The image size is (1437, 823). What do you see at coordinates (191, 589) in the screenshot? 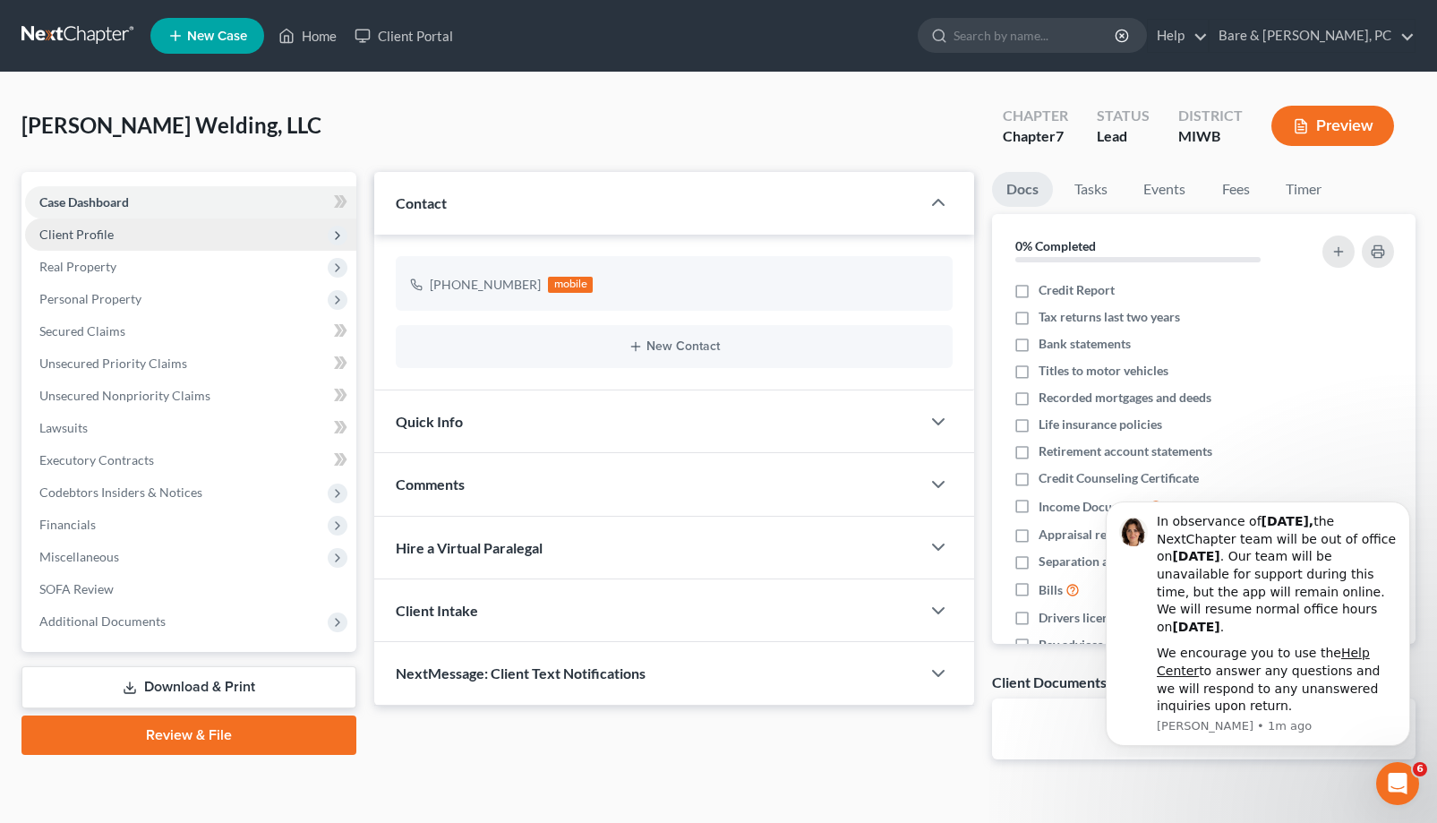
I see `a: SOFA Review` at bounding box center [191, 589].